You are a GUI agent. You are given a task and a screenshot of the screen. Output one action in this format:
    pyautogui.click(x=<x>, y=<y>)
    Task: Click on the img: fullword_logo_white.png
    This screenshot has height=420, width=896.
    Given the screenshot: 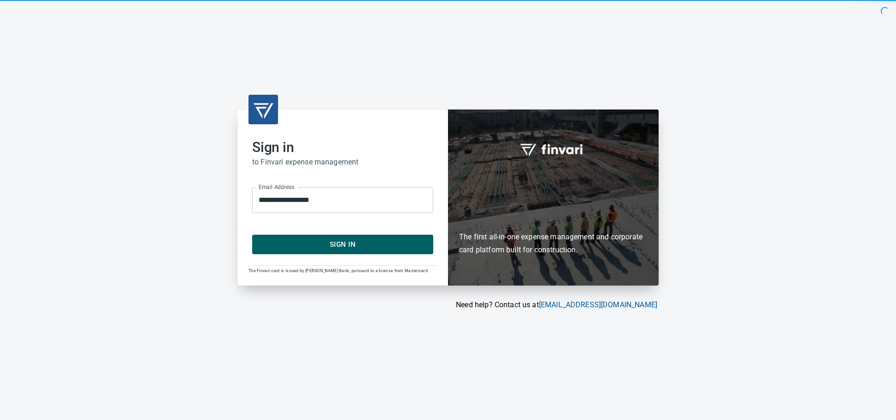 What is the action you would take?
    pyautogui.click(x=553, y=149)
    